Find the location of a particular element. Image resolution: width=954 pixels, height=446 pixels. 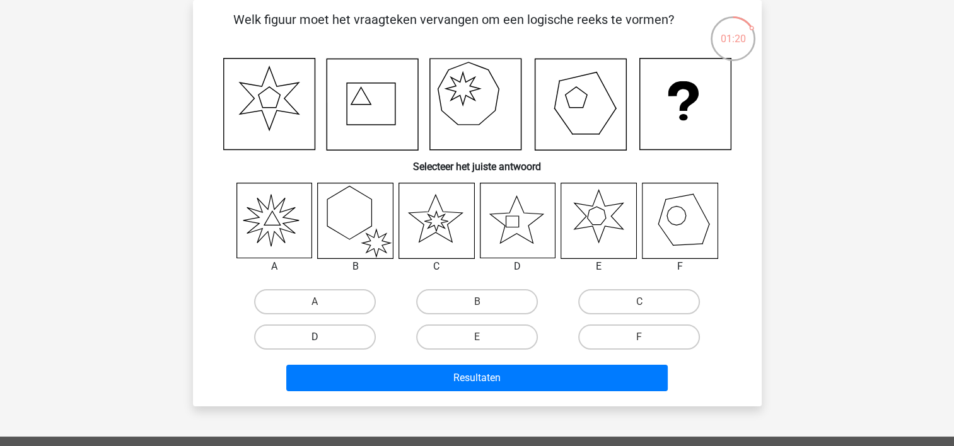

div: E is located at coordinates (598, 267).